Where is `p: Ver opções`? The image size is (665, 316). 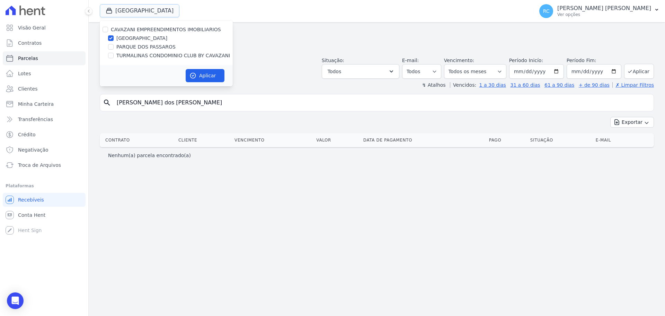 p: Ver opções is located at coordinates (604, 15).